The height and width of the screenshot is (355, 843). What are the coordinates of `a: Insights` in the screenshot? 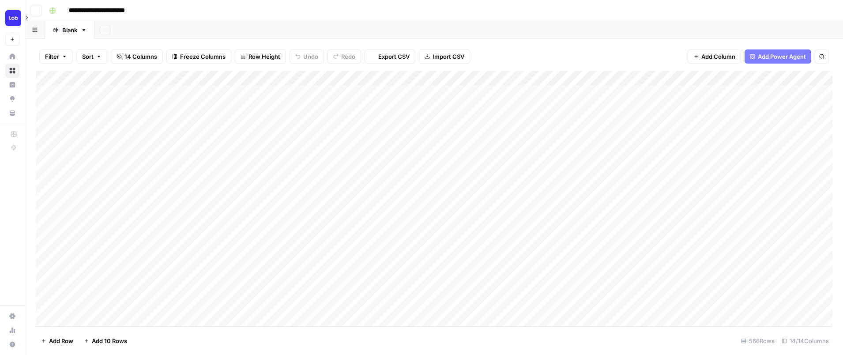 It's located at (12, 85).